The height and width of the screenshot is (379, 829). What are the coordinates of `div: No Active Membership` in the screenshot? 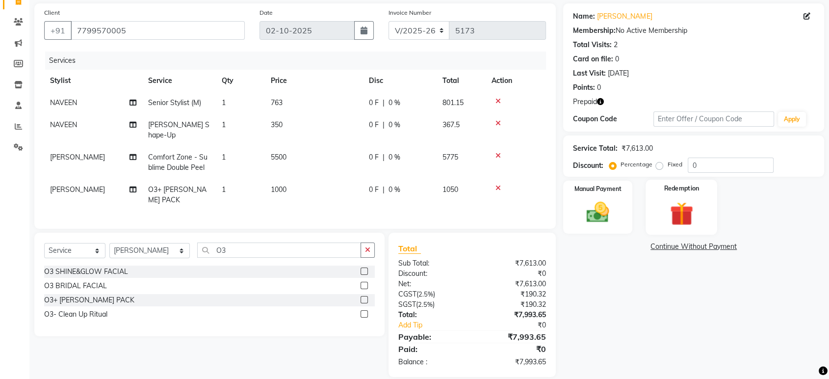 It's located at (694, 30).